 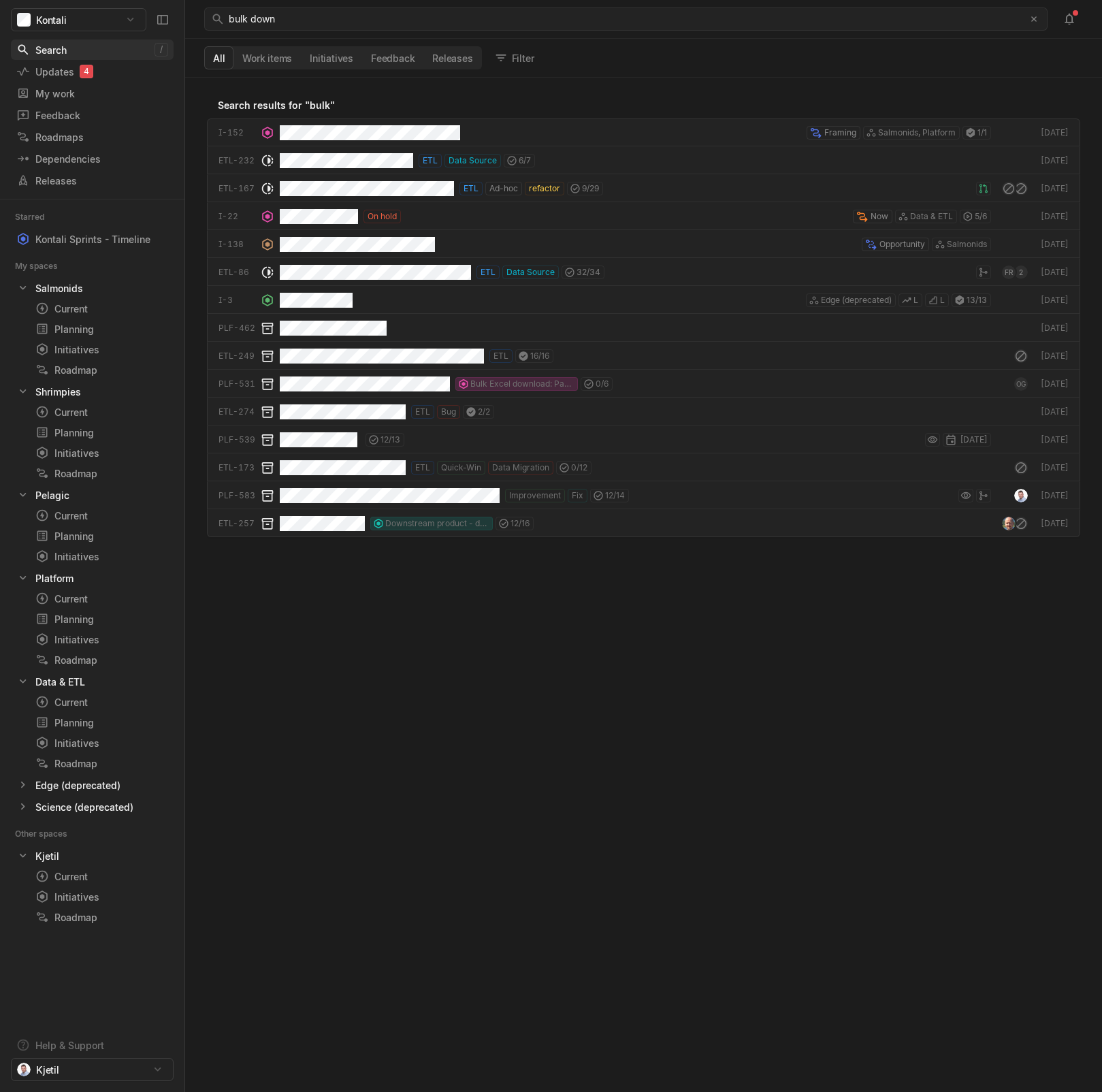 What do you see at coordinates (277, 105) in the screenshot?
I see `span: Search results for " bulk "` at bounding box center [277, 105].